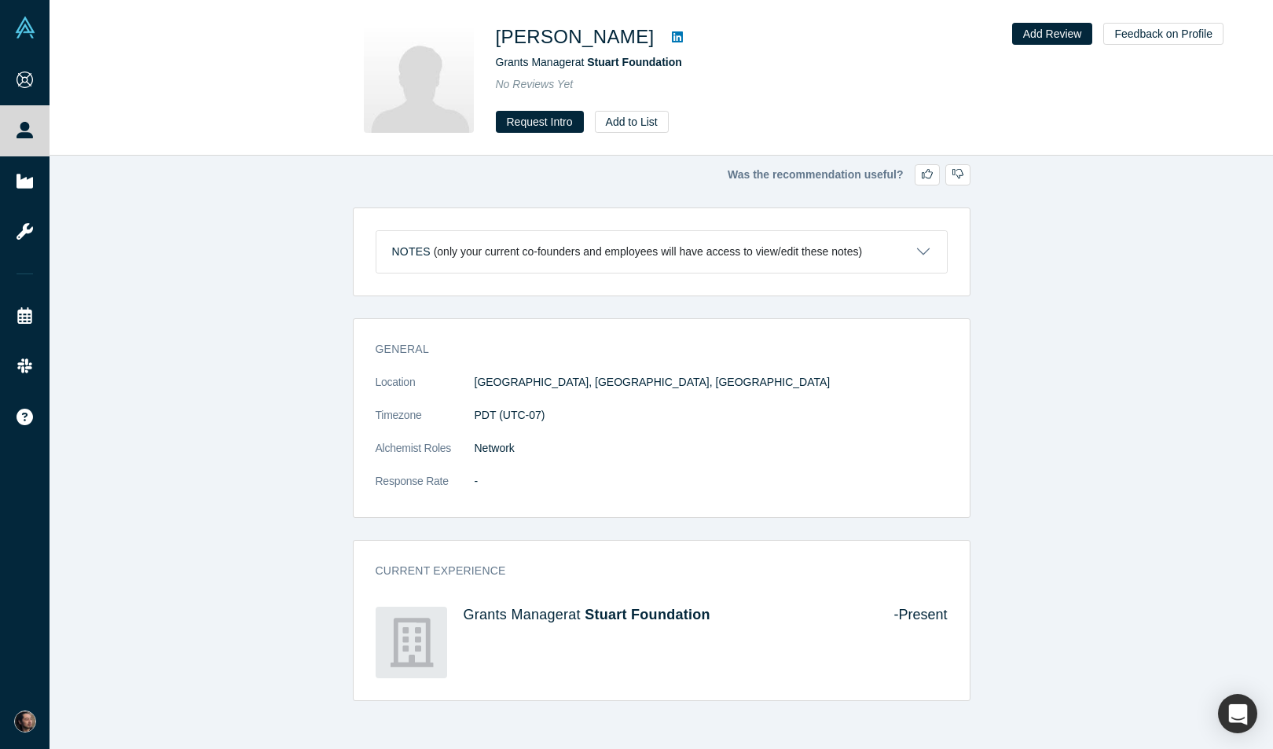  What do you see at coordinates (661, 251) in the screenshot?
I see `button: Notes (only your current co-founders and employees will have access to view/edit these notes)` at bounding box center [661, 251].